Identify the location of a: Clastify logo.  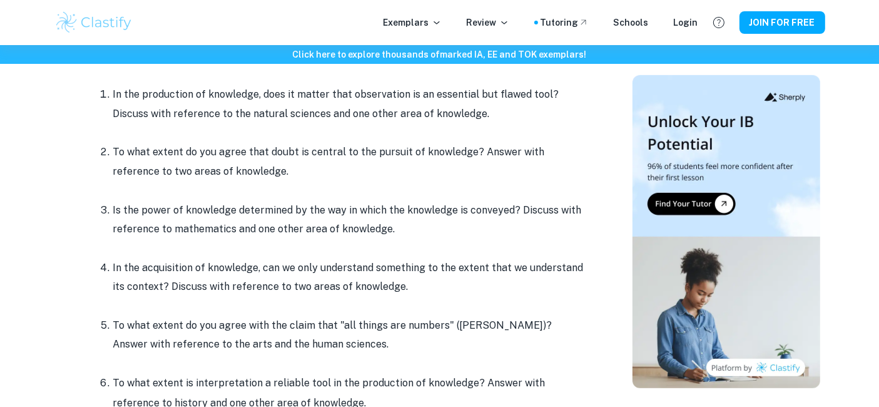
(94, 23).